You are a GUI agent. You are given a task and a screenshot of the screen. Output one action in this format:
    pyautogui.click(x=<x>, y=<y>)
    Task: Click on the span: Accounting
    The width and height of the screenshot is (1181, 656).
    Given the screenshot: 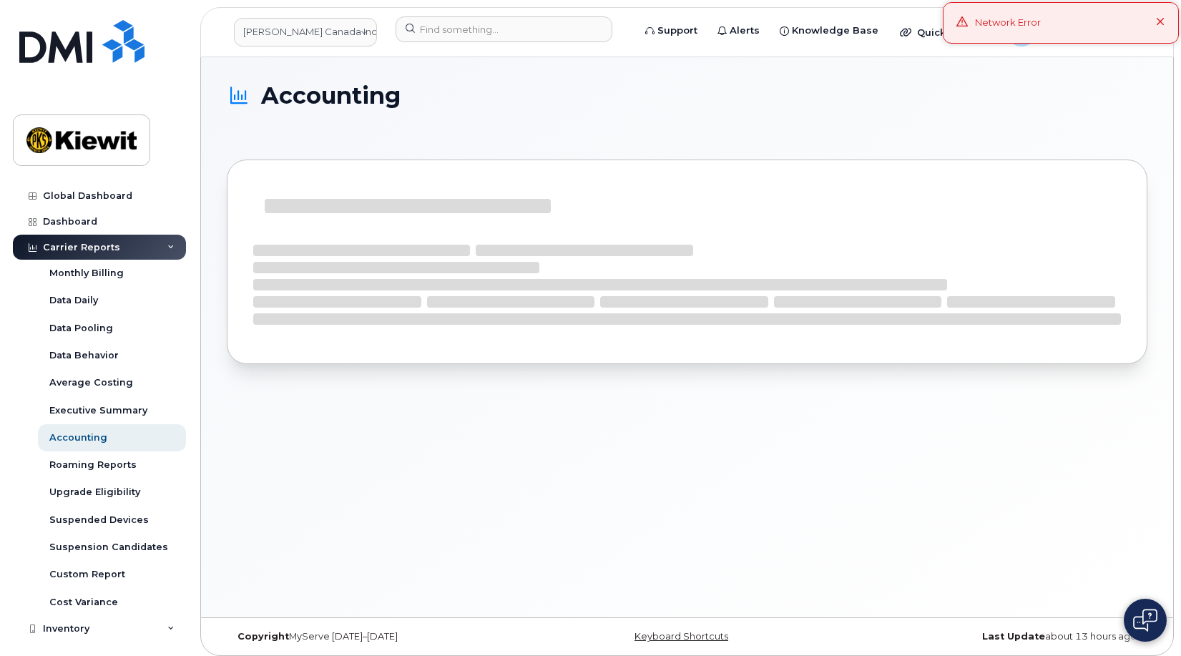 What is the action you would take?
    pyautogui.click(x=330, y=95)
    